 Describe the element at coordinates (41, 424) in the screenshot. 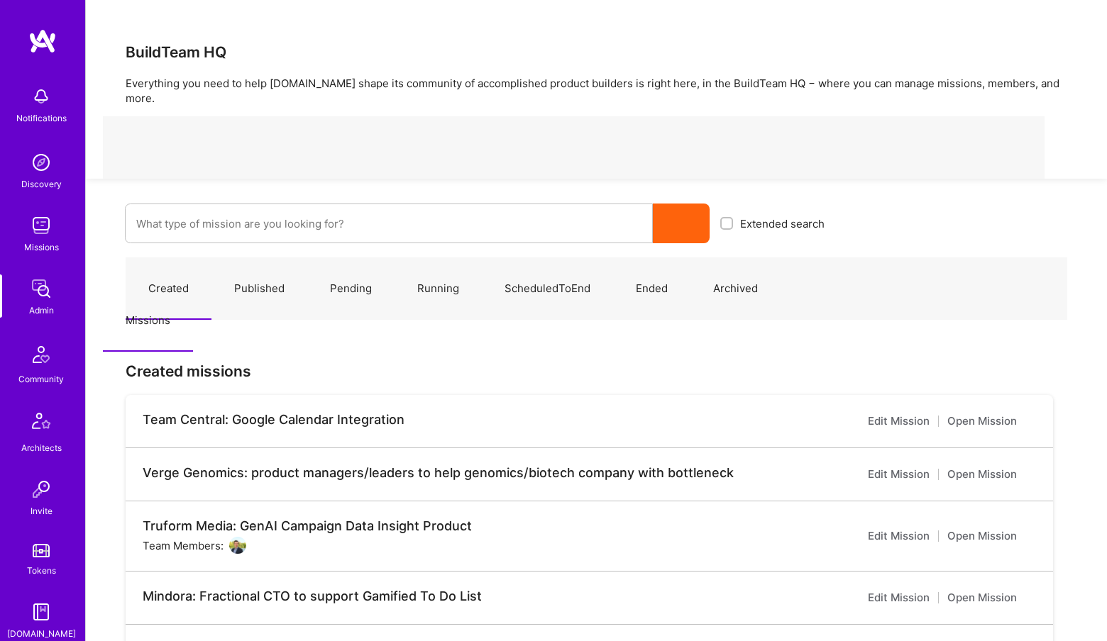

I see `img: Architects` at that location.